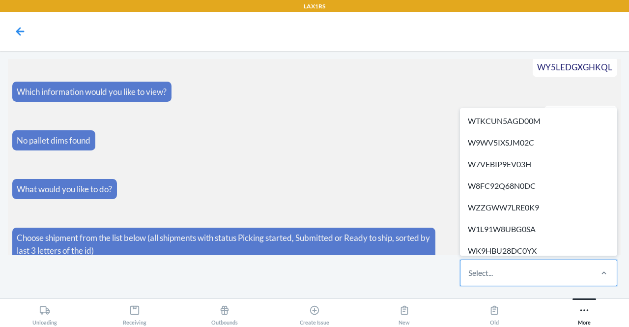 The width and height of the screenshot is (629, 327). What do you see at coordinates (64, 189) in the screenshot?
I see `p: What would you like to do?` at bounding box center [64, 189].